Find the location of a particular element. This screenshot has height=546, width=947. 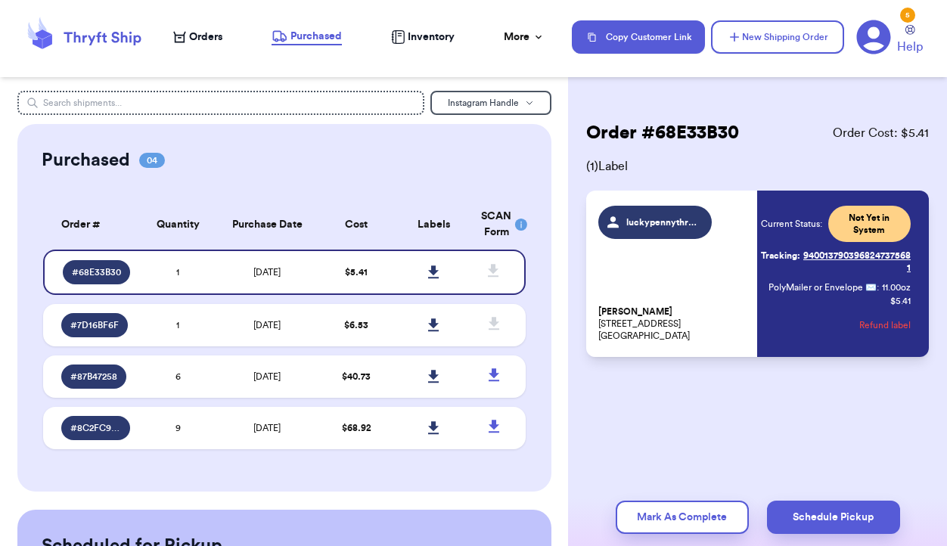

div: SCAN Form is located at coordinates (494, 225).